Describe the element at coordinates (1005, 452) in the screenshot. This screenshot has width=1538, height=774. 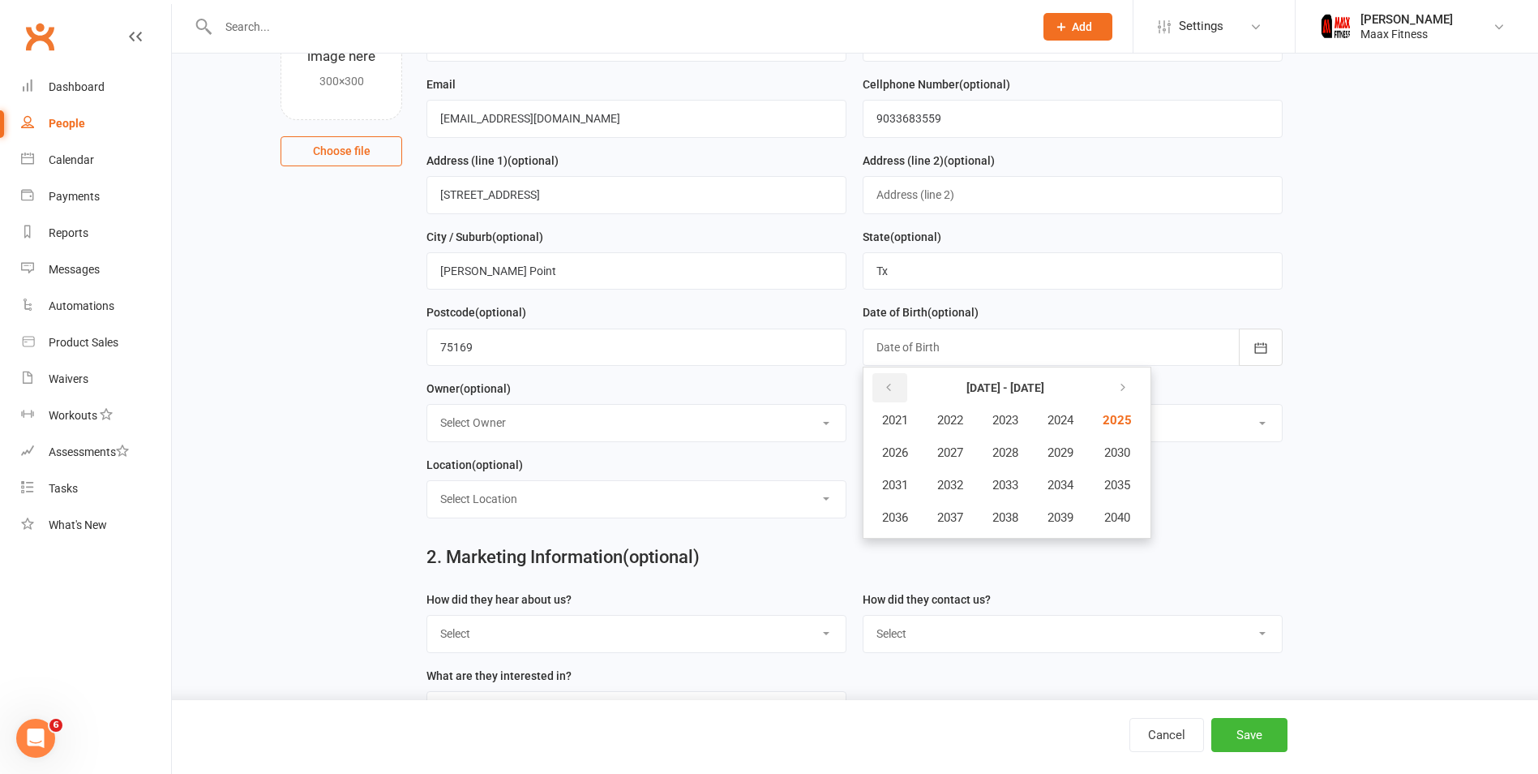
I see `button: 2028` at that location.